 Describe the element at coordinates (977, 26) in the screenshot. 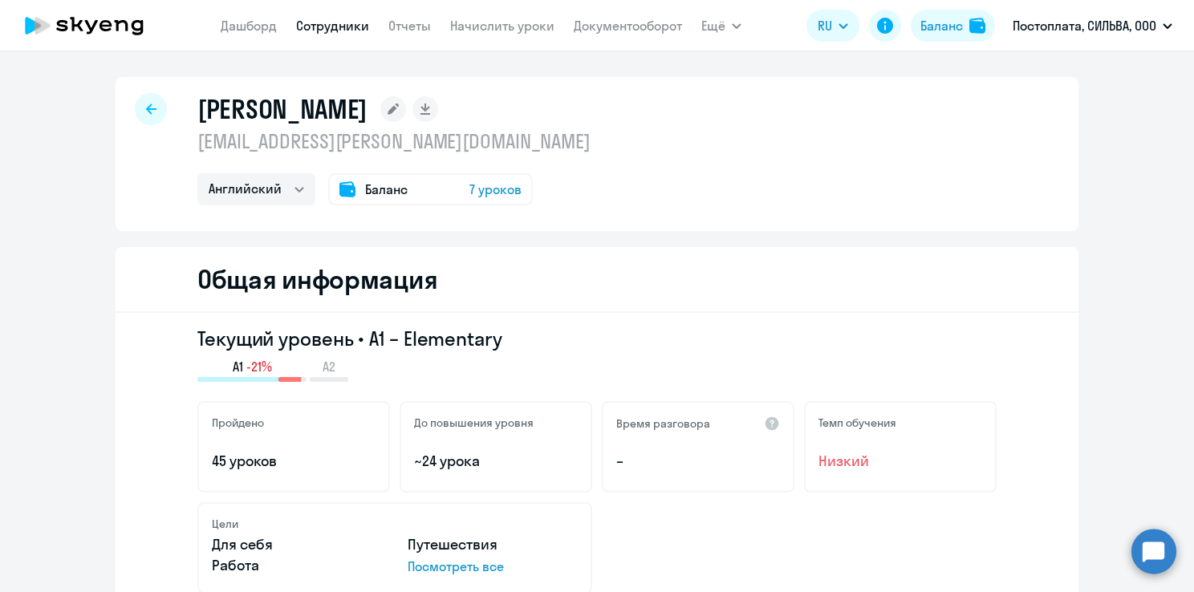

I see `img: balance` at that location.